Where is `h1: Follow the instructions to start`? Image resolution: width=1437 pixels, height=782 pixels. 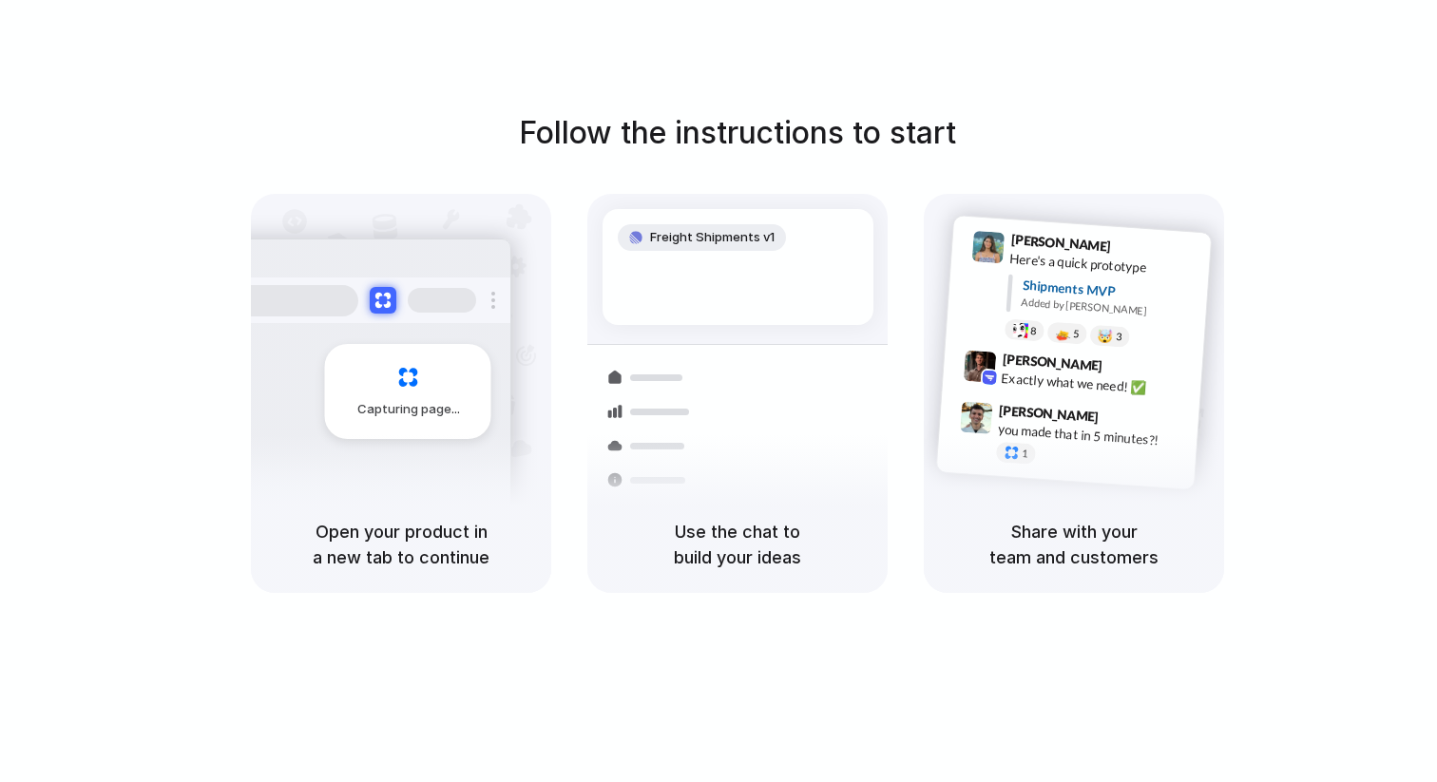
h1: Follow the instructions to start is located at coordinates (737, 133).